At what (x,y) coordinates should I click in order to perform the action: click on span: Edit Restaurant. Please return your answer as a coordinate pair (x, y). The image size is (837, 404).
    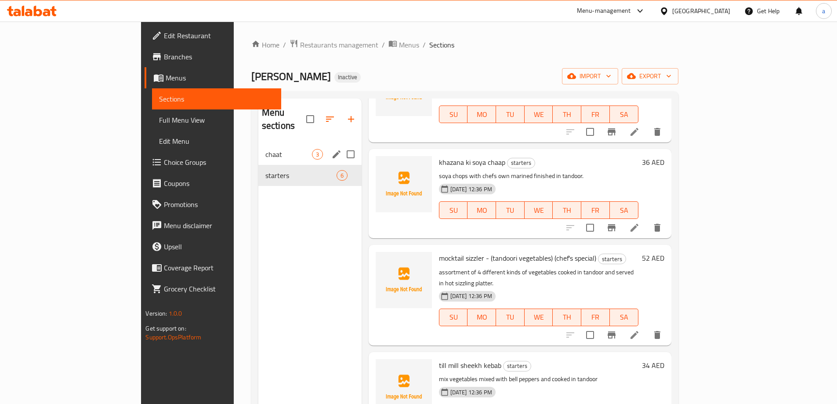
    Looking at the image, I should click on (219, 36).